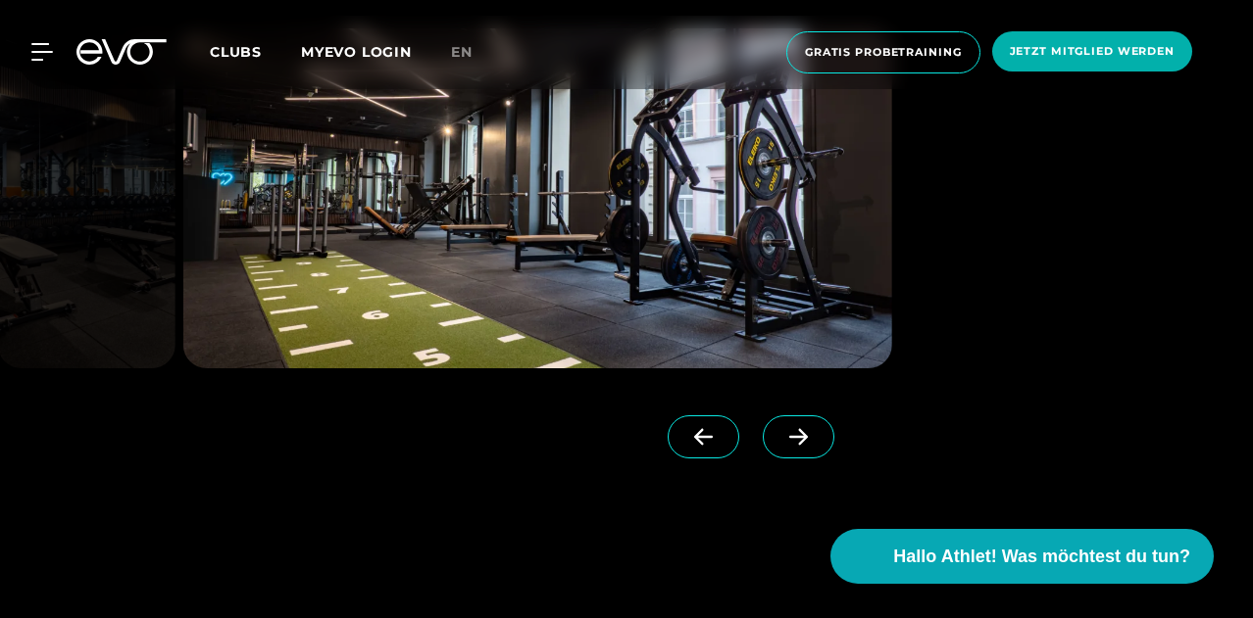 The width and height of the screenshot is (1253, 618). Describe the element at coordinates (462, 52) in the screenshot. I see `span: en` at that location.